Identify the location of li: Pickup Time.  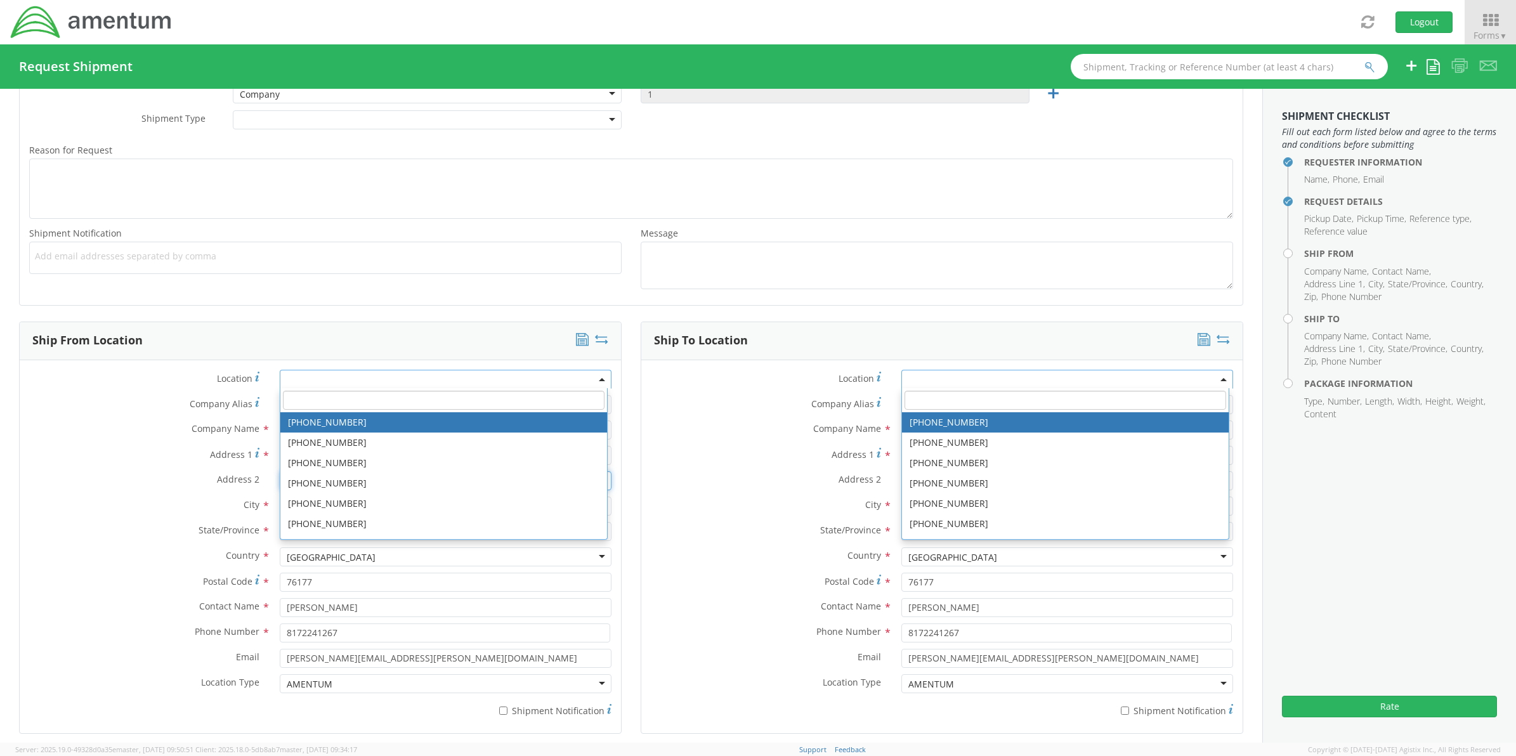
(1381, 219).